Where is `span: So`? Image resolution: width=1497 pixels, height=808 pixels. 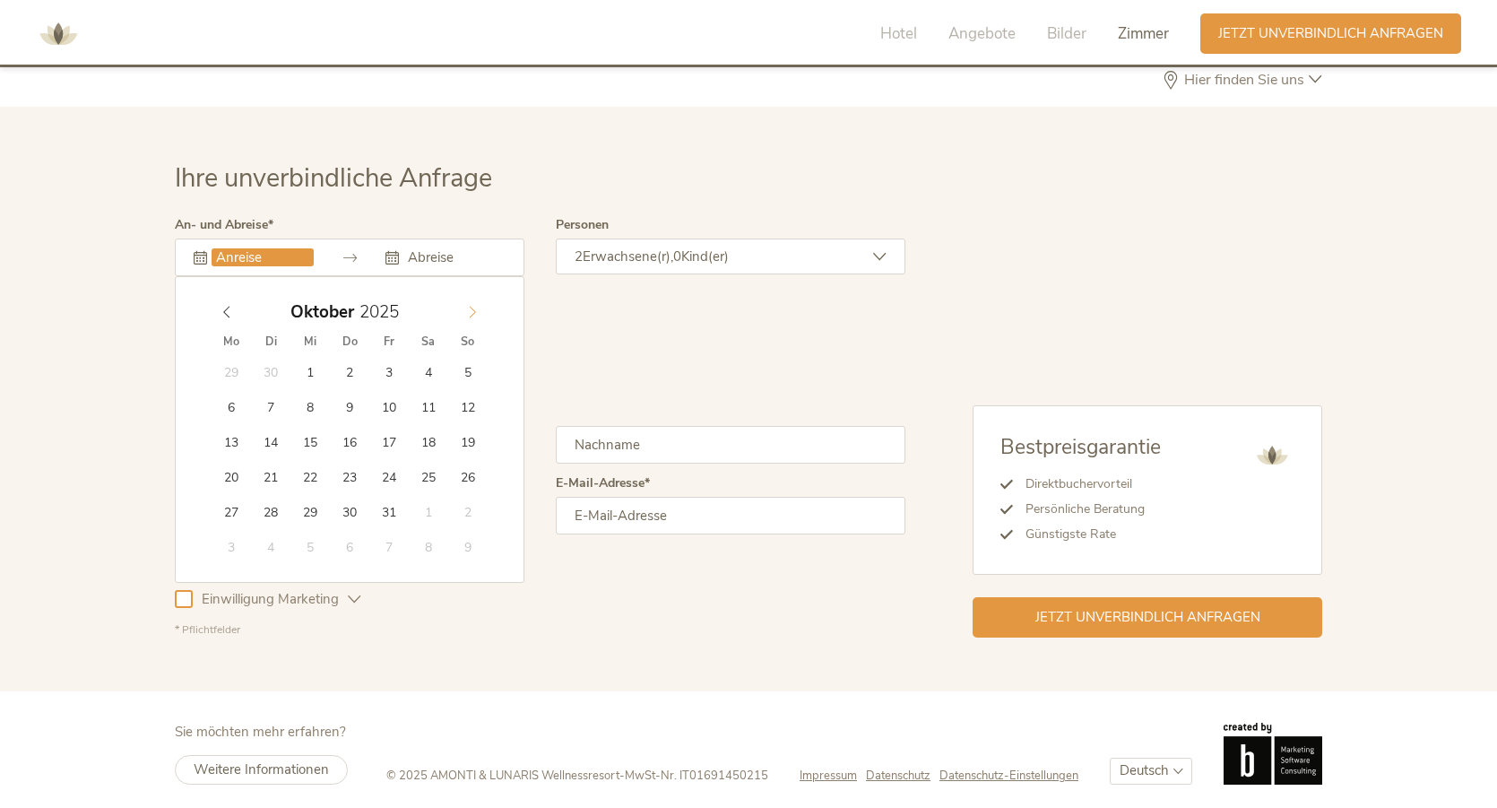 span: So is located at coordinates (468, 342).